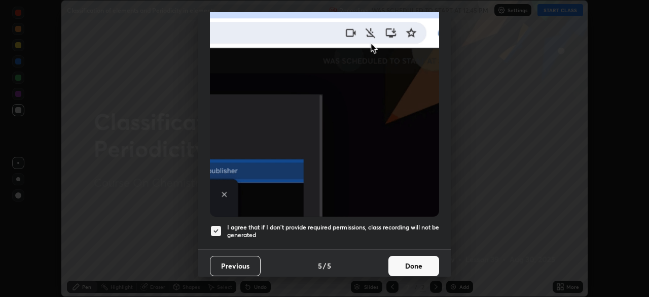 The image size is (649, 297). Describe the element at coordinates (414, 266) in the screenshot. I see `button: Done` at that location.